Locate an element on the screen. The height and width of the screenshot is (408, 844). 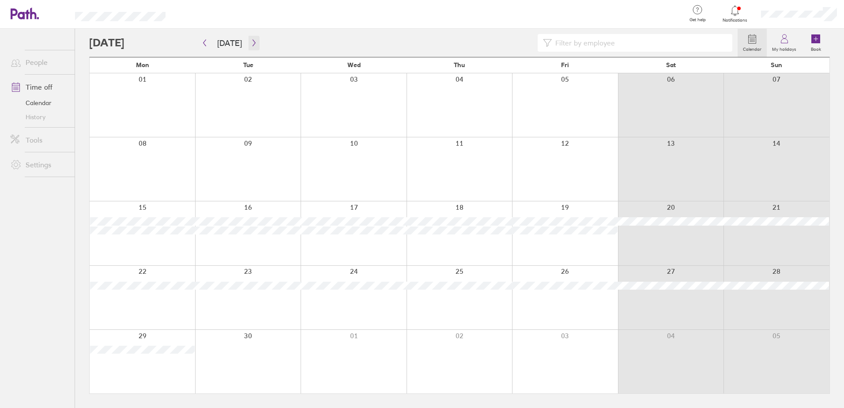
label: My holidays is located at coordinates (784, 48).